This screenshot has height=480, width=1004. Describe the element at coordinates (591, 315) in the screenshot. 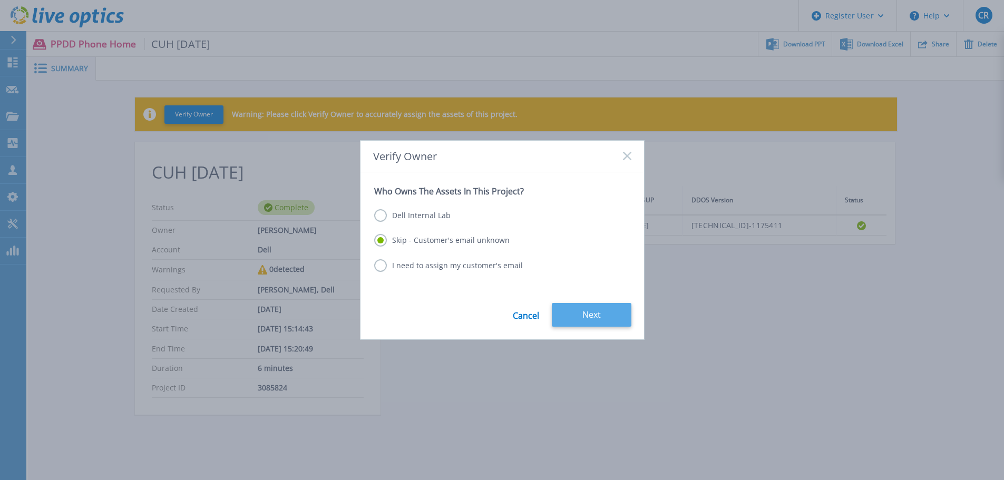

I see `button: Next` at that location.